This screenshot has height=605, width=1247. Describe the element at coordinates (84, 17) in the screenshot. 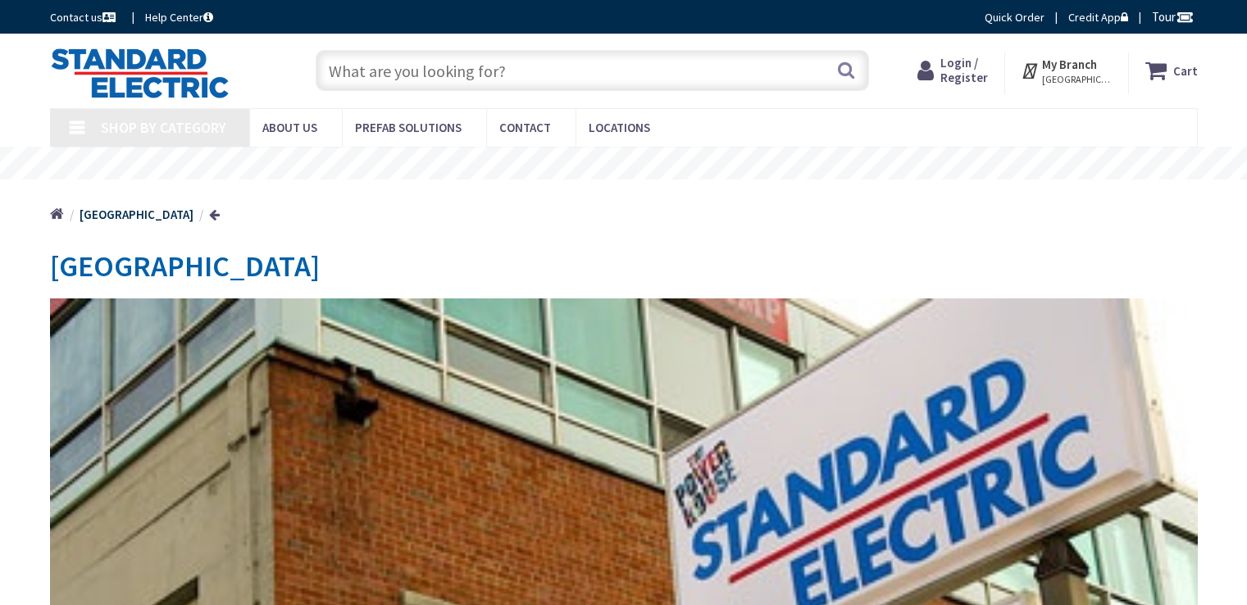

I see `a: Contact us` at that location.